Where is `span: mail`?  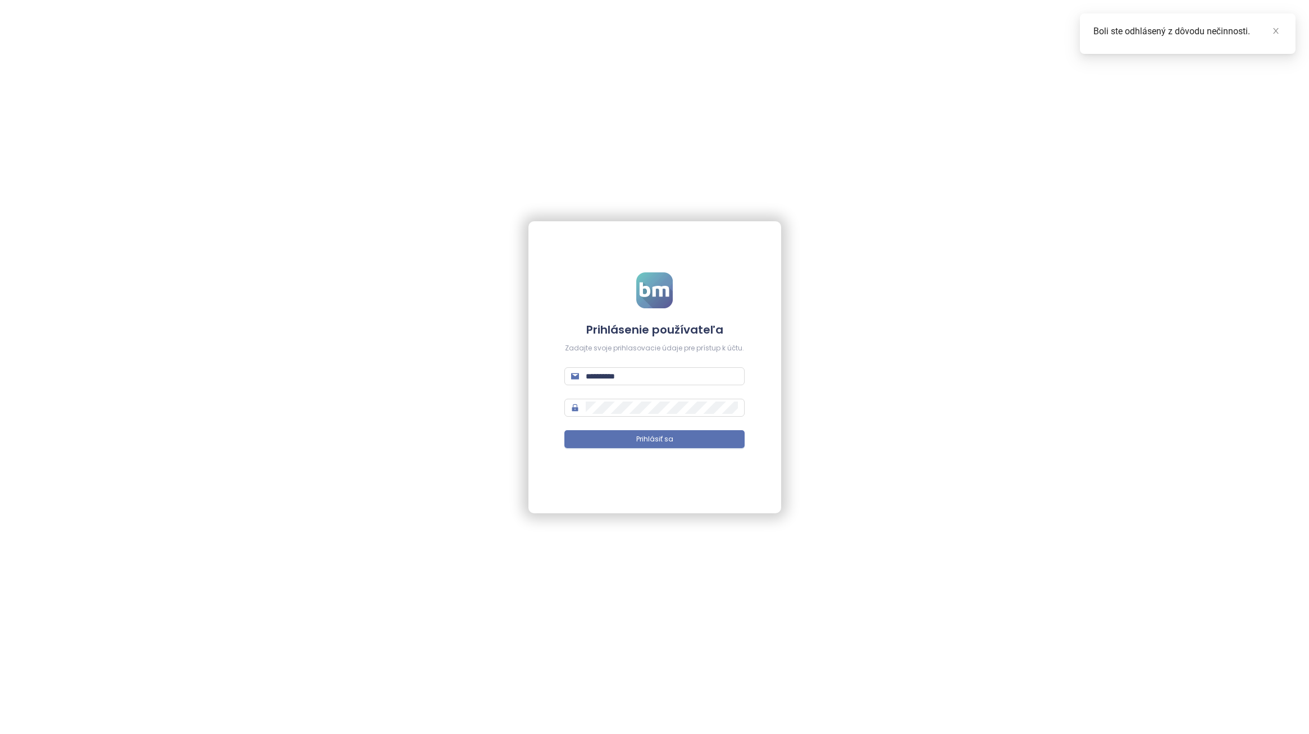
span: mail is located at coordinates (575, 376).